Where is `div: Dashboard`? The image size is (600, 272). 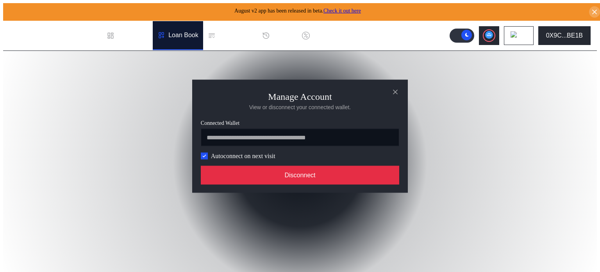
div: Dashboard is located at coordinates (133, 36).